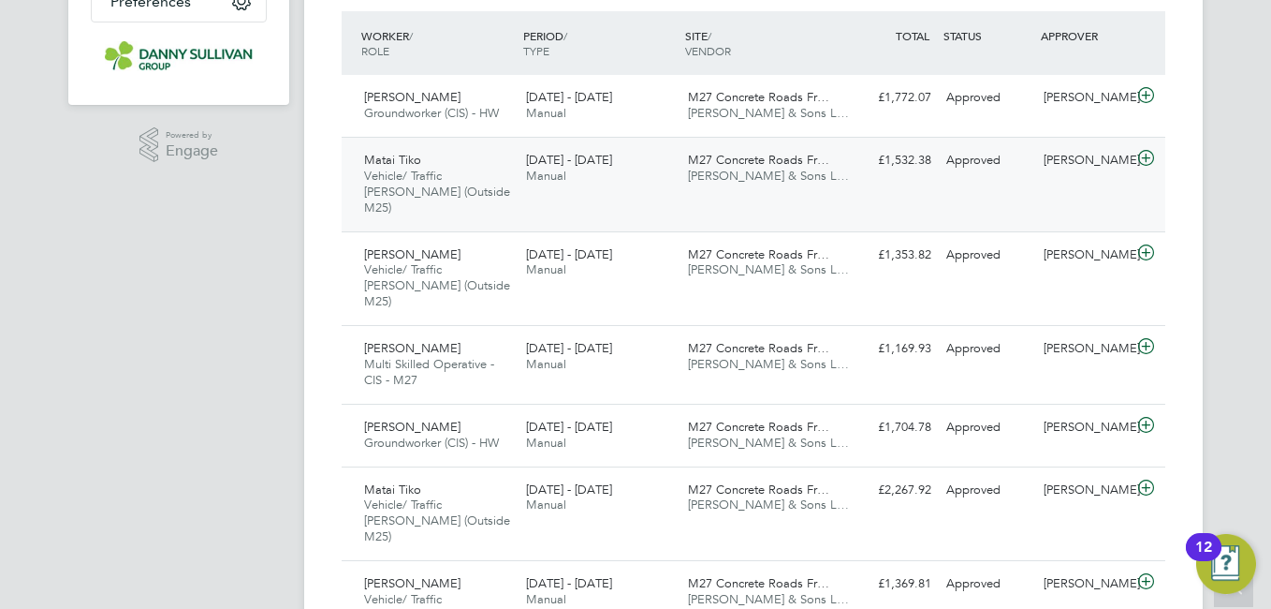 This screenshot has width=1271, height=609. Describe the element at coordinates (890, 255) in the screenshot. I see `div: £1,353.82` at that location.